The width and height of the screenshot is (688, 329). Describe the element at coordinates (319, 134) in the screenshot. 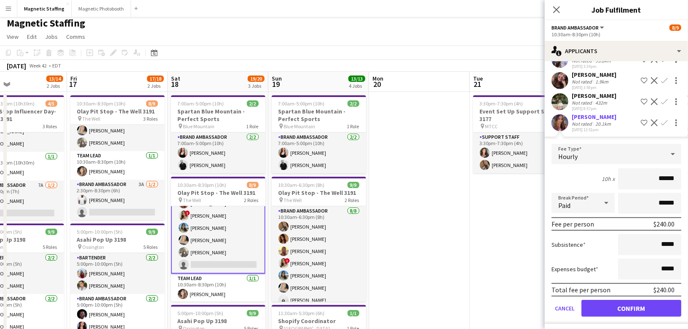

I see `app-job-card: 7:00am-5:00pm (10h)2/2Spartan Blue Mountain - Perfect Sports Blue Mountain1 RoleBrand Ambassador2...` at that location.